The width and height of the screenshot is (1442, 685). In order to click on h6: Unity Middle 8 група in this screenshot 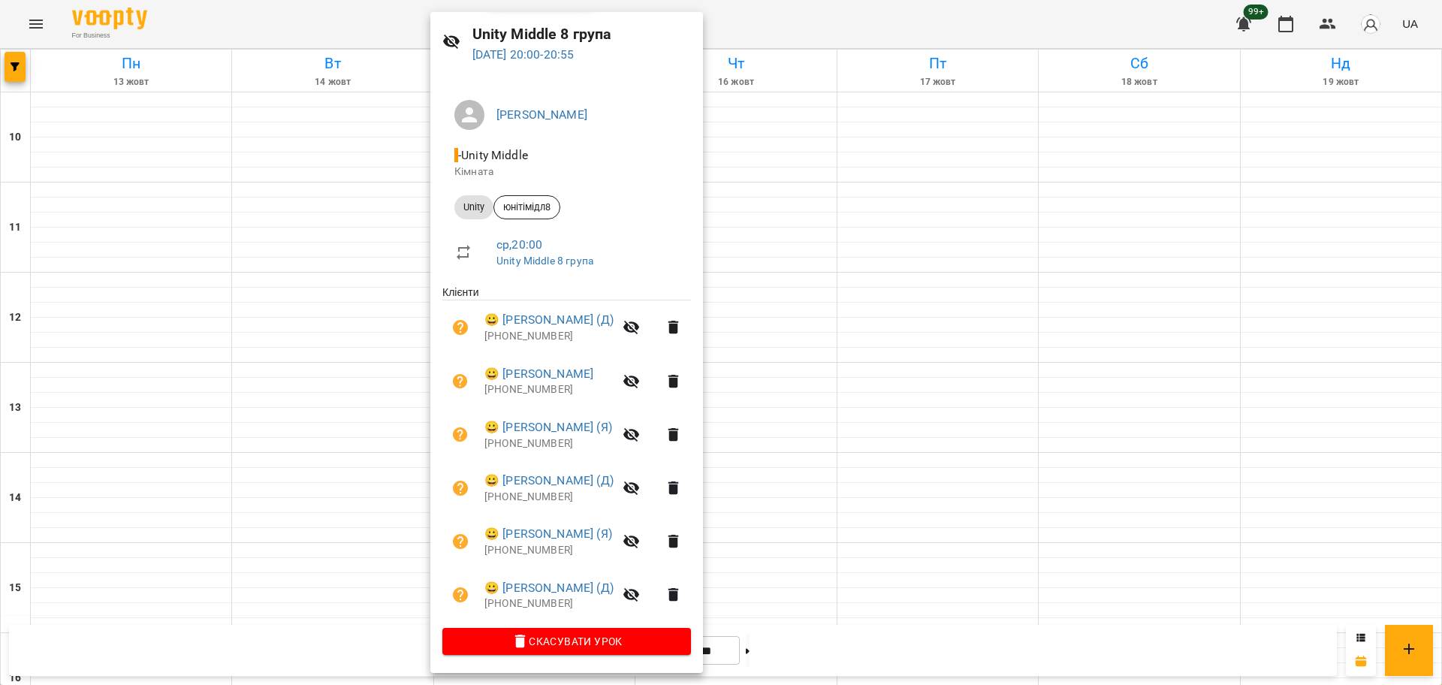, I will do `click(582, 34)`.